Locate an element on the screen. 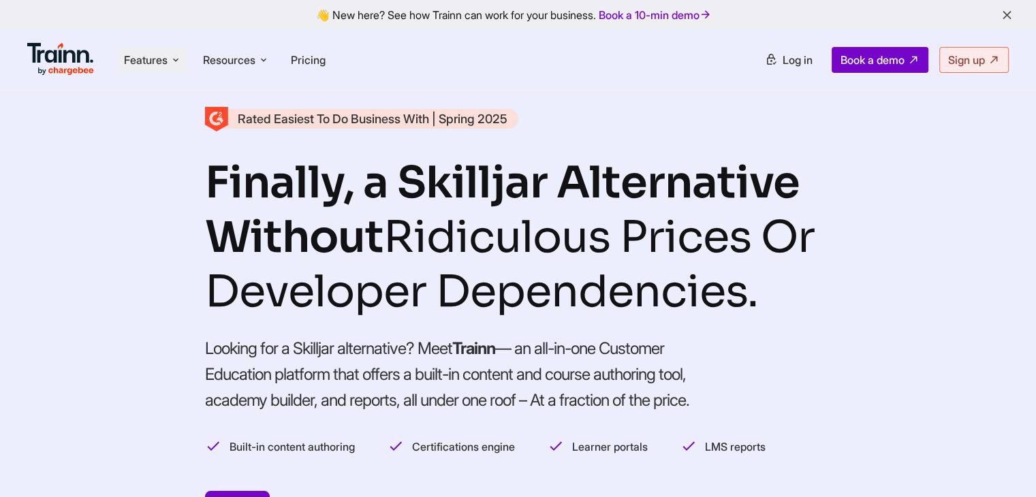 The width and height of the screenshot is (1036, 497). span: Sign up is located at coordinates (966, 60).